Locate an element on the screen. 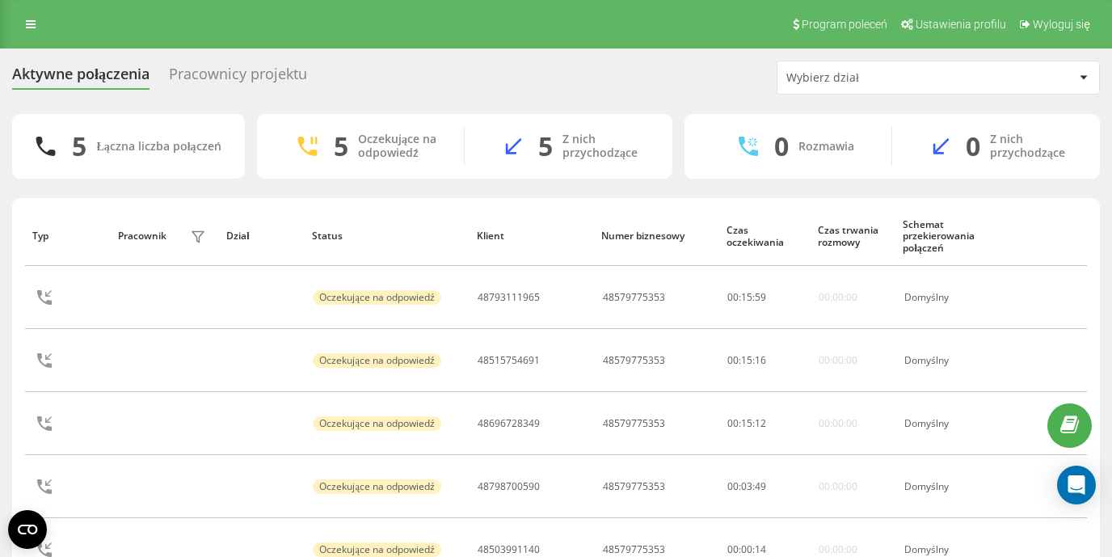 The height and width of the screenshot is (557, 1112). div: 48515754691 is located at coordinates (508, 360).